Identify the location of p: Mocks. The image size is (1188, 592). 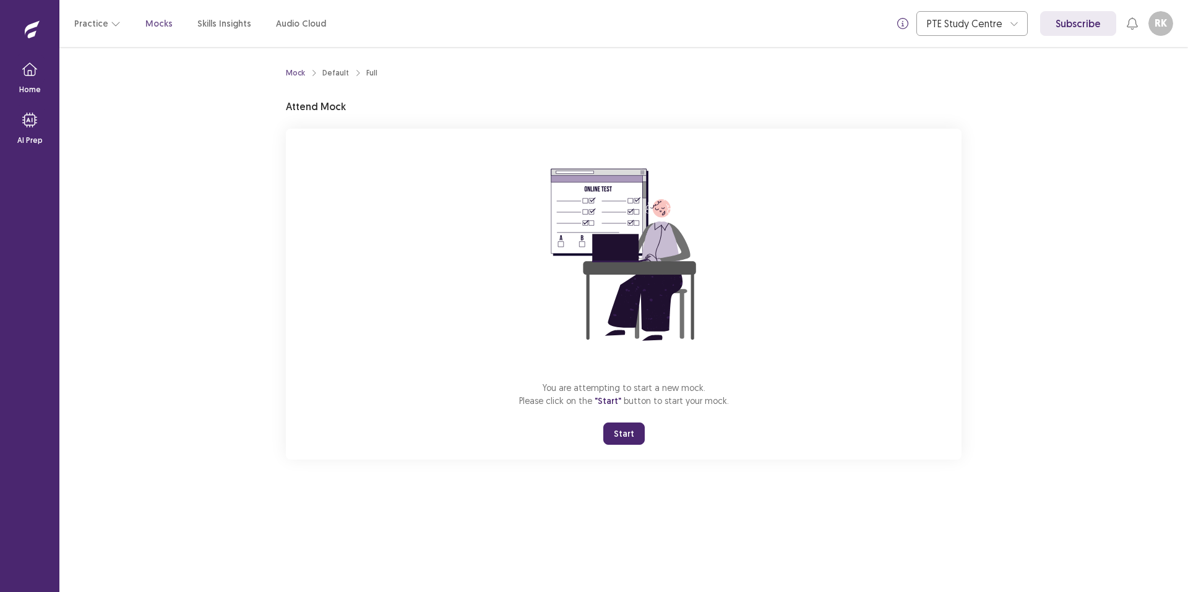
(159, 24).